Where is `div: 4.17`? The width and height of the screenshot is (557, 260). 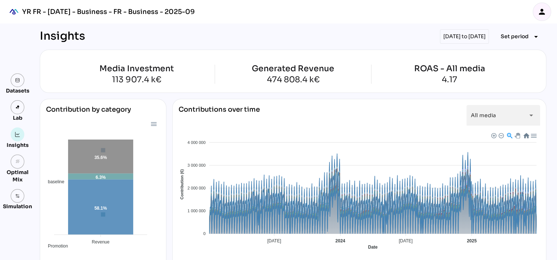 div: 4.17 is located at coordinates (449, 80).